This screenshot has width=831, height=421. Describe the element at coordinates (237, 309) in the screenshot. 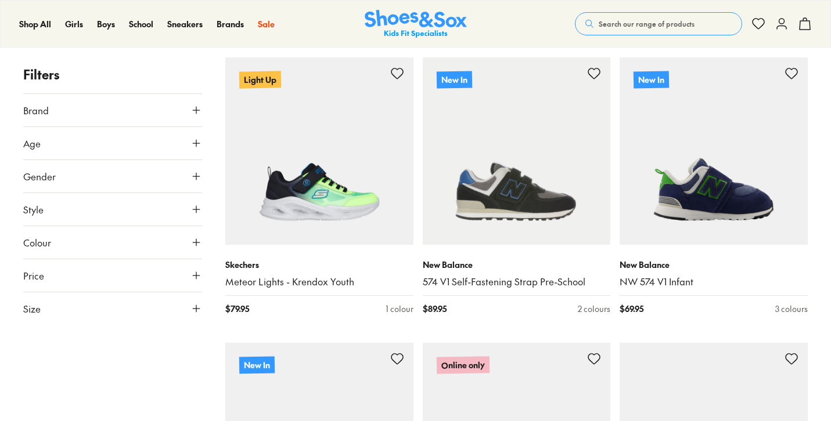

I see `span: $ 79.95` at that location.